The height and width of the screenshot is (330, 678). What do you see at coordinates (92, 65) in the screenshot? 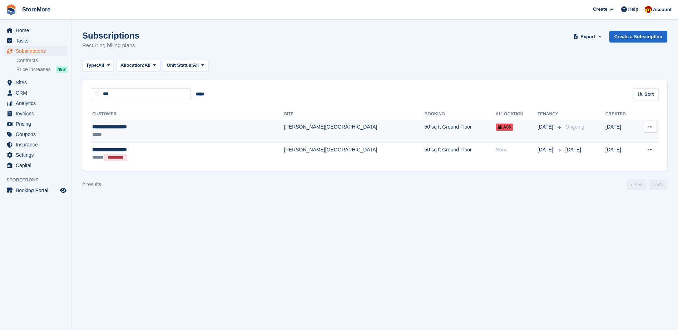
I see `span: Type:` at bounding box center [92, 65].